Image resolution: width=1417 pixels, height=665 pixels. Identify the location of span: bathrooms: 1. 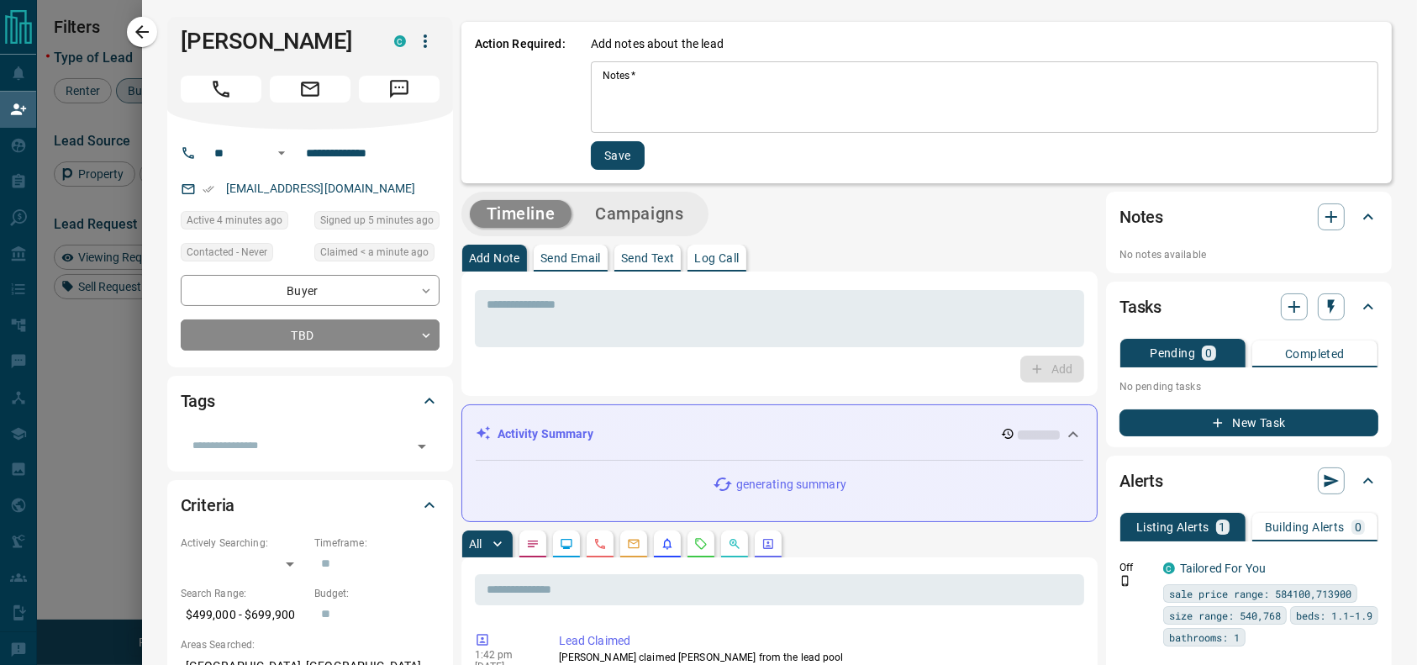
(1205, 637).